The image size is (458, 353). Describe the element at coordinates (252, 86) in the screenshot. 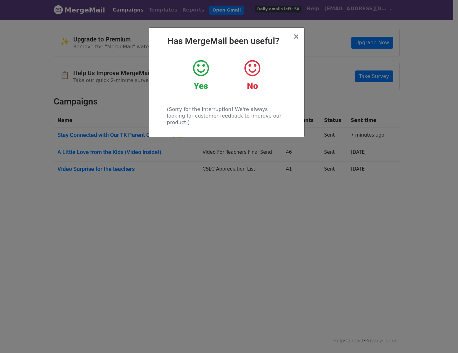

I see `strong: No` at that location.